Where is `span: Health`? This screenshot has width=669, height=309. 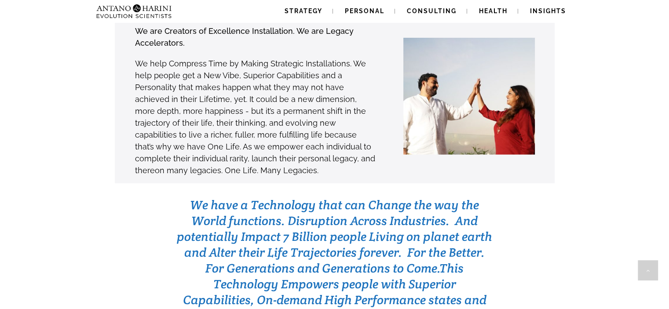 span: Health is located at coordinates (493, 11).